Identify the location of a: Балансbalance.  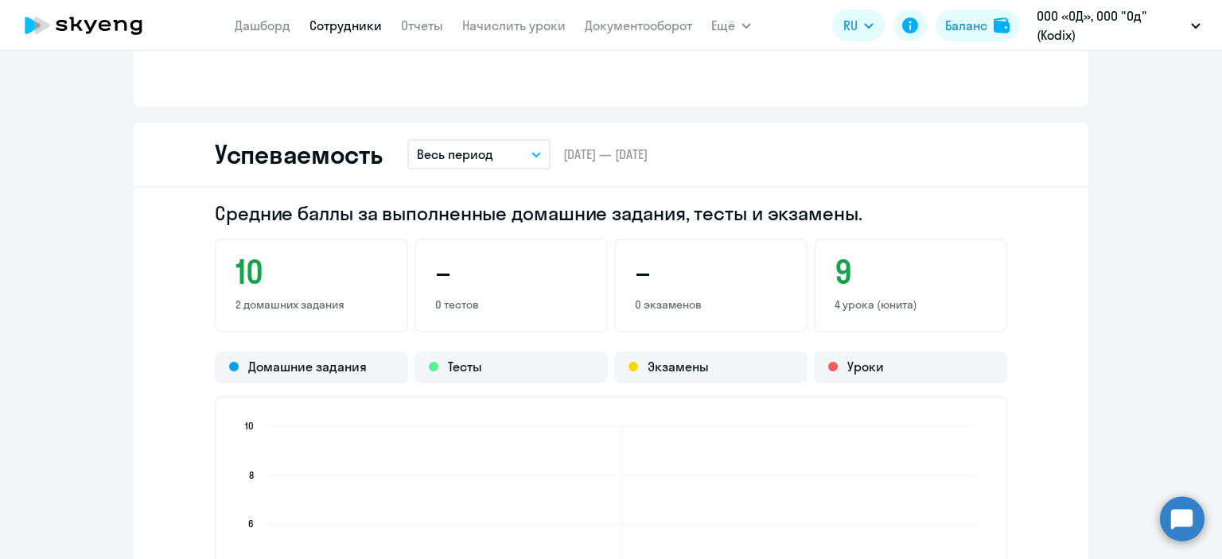
(977, 25).